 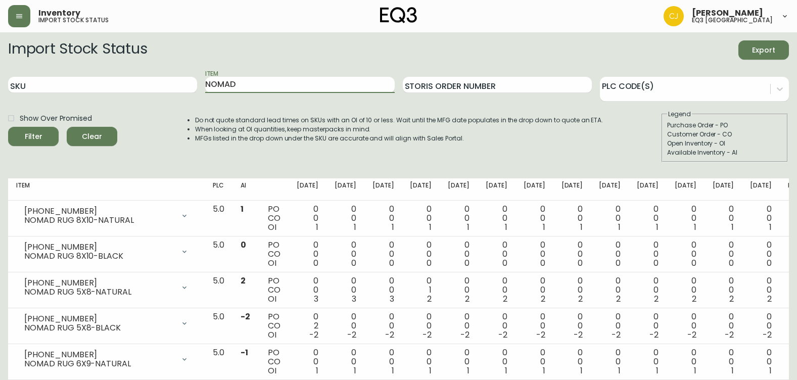 What do you see at coordinates (33, 136) in the screenshot?
I see `div: Filter` at bounding box center [33, 136].